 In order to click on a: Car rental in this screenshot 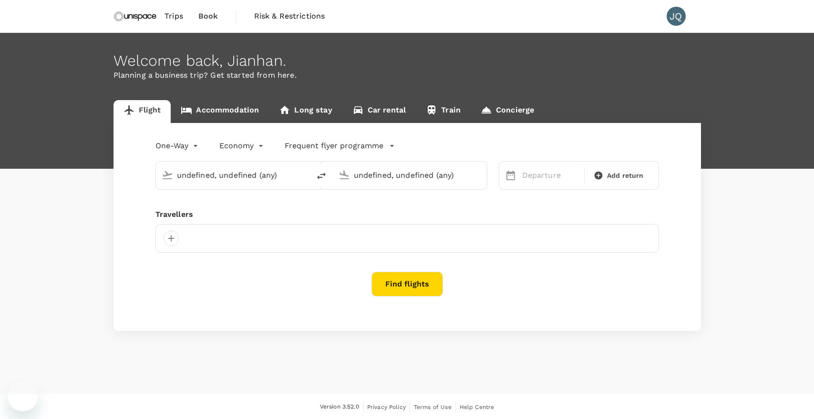, I will do `click(379, 112)`.